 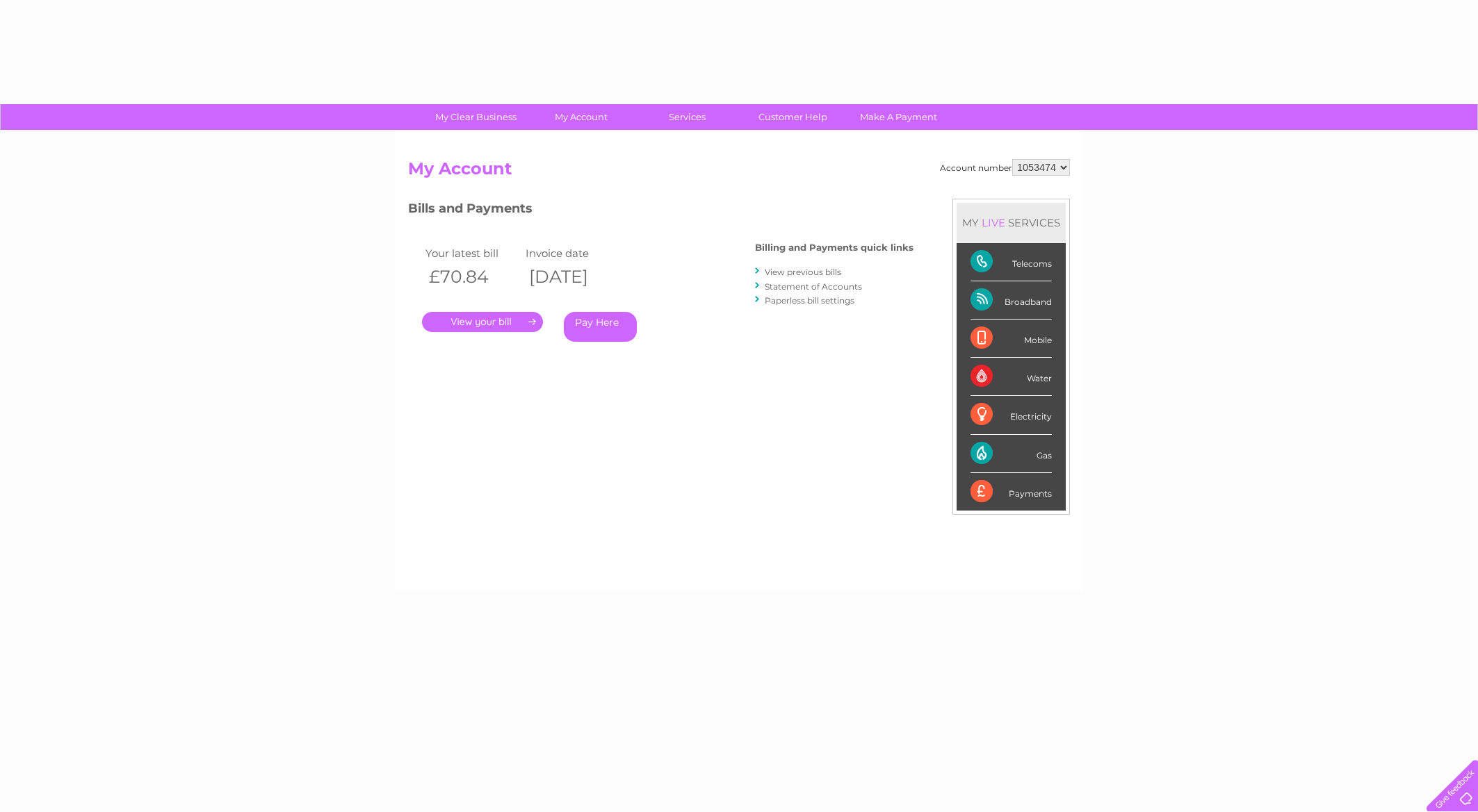 I want to click on a: Make A Payment, so click(x=898, y=117).